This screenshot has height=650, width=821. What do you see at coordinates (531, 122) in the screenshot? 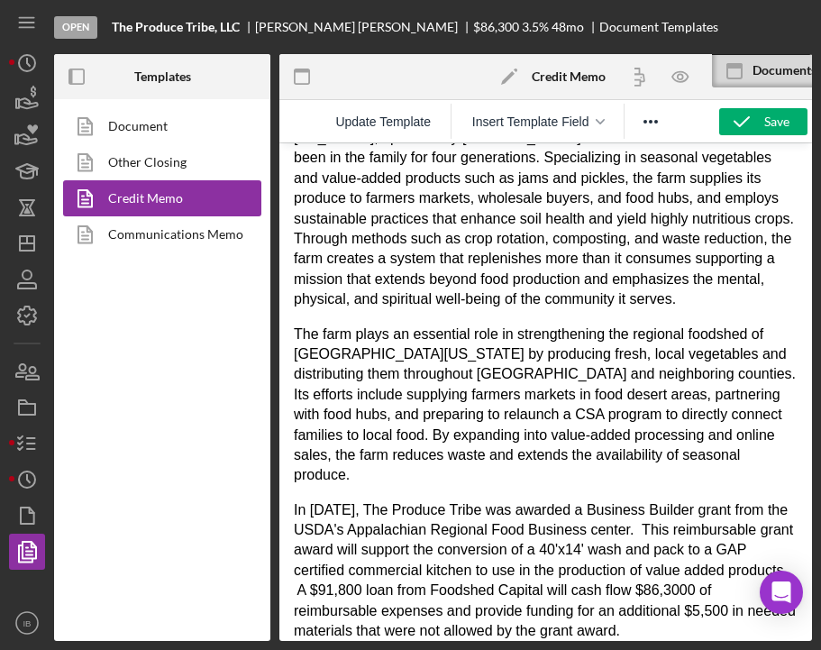
I see `span: Insert Template Field` at bounding box center [531, 122].